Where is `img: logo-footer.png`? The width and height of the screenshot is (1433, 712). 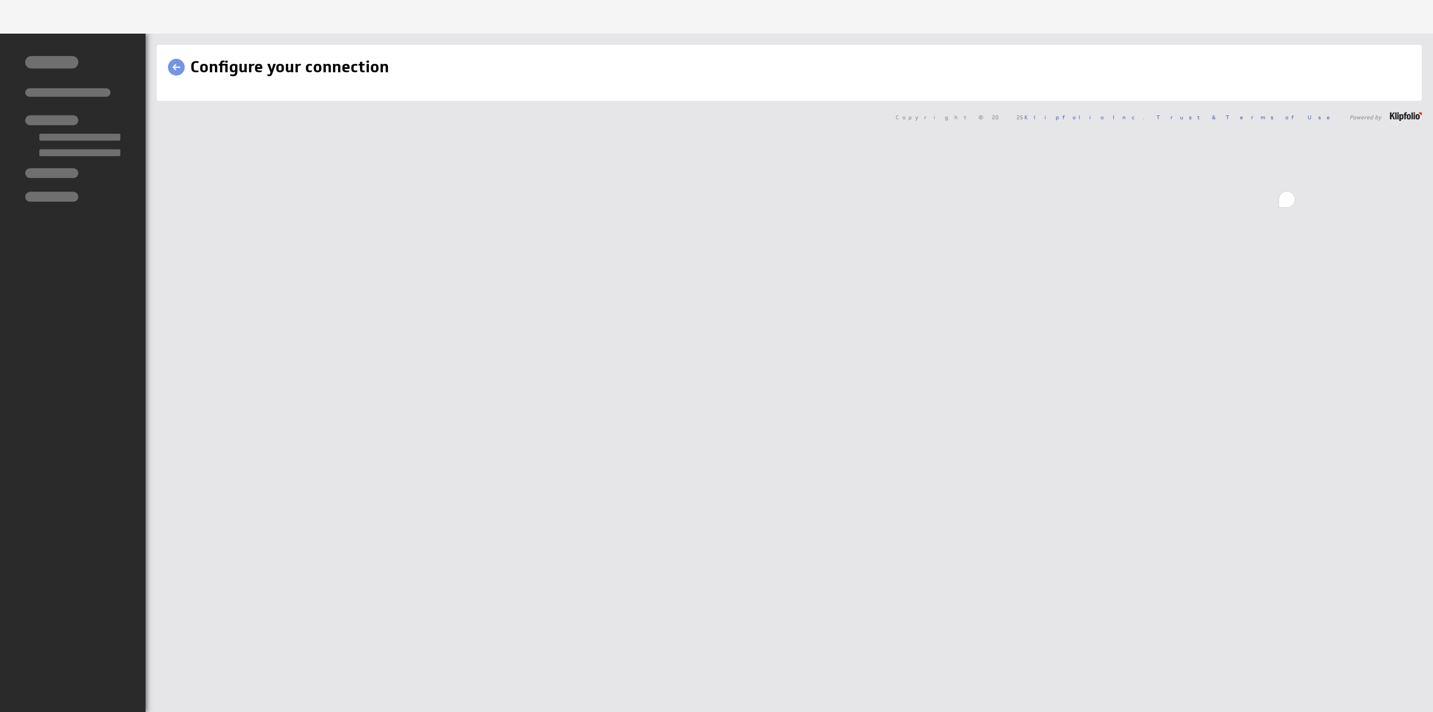 img: logo-footer.png is located at coordinates (1406, 116).